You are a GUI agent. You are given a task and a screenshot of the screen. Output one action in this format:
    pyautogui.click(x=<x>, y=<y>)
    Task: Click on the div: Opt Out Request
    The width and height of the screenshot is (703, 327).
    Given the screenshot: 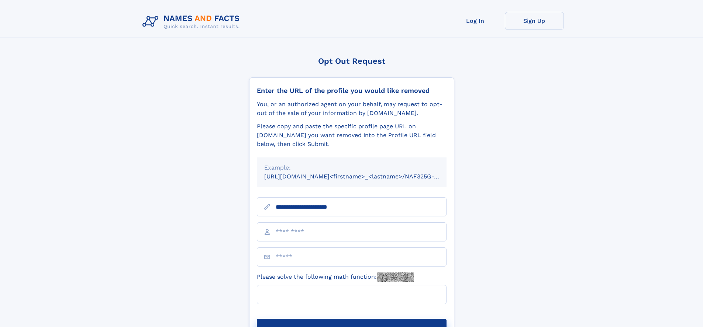 What is the action you would take?
    pyautogui.click(x=352, y=61)
    